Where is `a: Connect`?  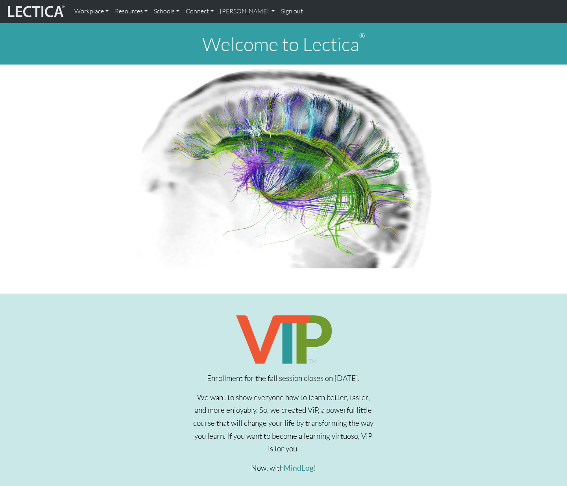
a: Connect is located at coordinates (200, 11).